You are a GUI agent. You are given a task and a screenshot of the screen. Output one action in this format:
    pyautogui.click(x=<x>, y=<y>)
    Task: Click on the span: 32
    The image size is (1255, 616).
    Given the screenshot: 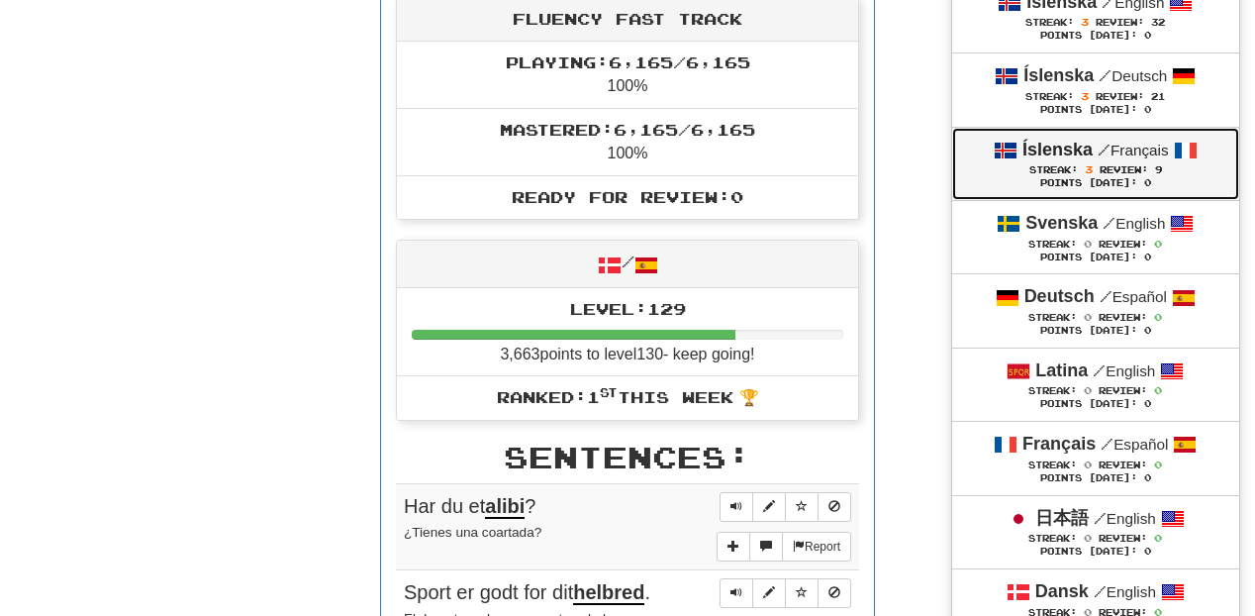 What is the action you would take?
    pyautogui.click(x=1158, y=22)
    